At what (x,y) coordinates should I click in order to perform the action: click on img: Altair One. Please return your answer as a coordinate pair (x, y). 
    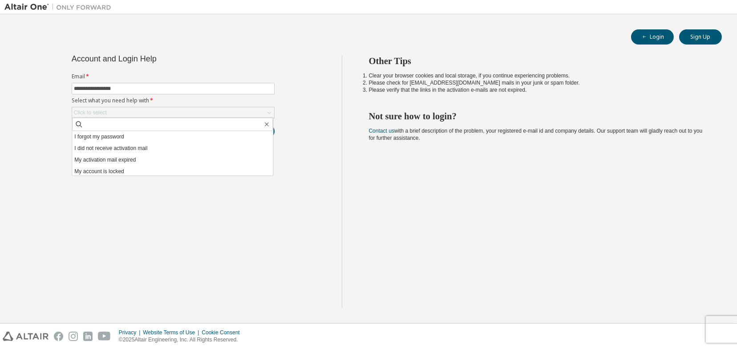
    Looking at the image, I should click on (60, 7).